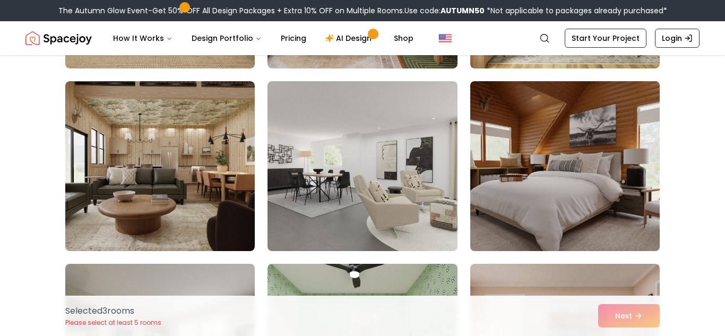 The height and width of the screenshot is (336, 725). Describe the element at coordinates (362, 166) in the screenshot. I see `img: Room room-23` at that location.